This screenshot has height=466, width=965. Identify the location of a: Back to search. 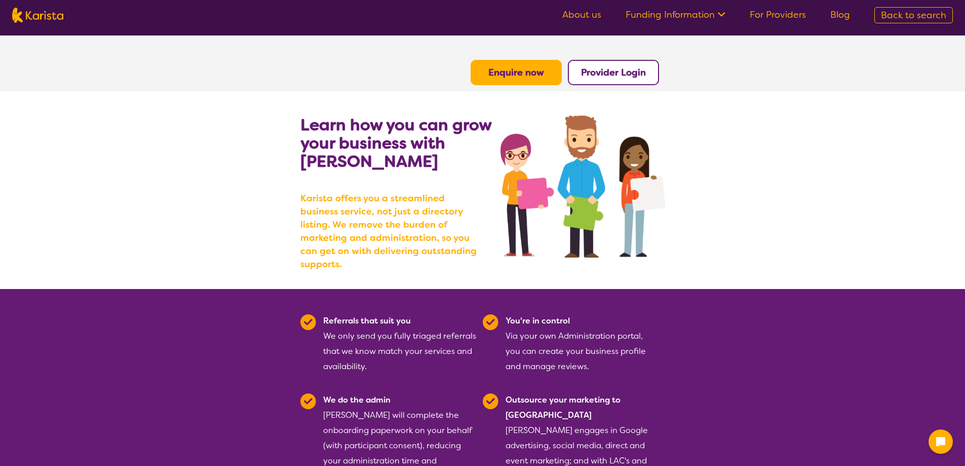
(913, 15).